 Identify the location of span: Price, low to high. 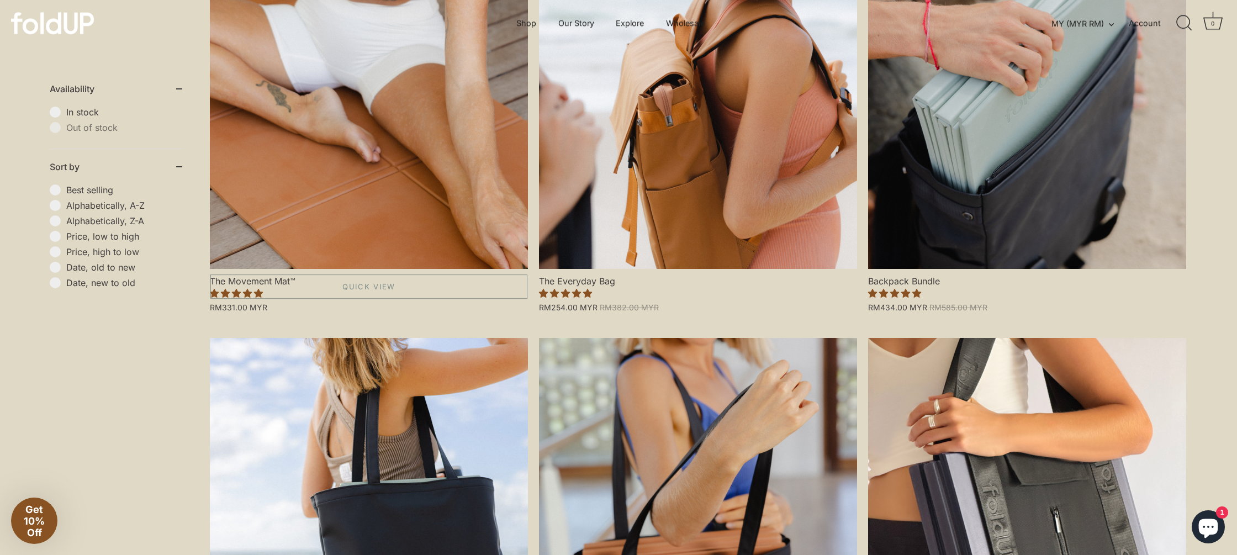
(124, 236).